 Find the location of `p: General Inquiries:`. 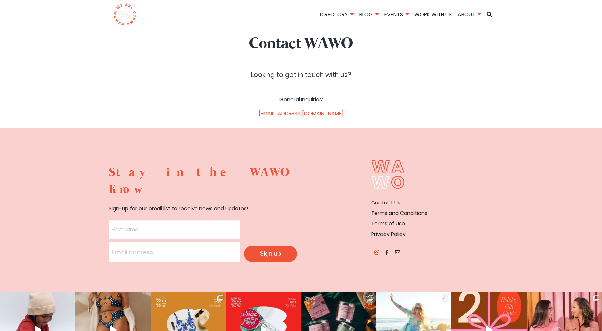

p: General Inquiries: is located at coordinates (301, 100).